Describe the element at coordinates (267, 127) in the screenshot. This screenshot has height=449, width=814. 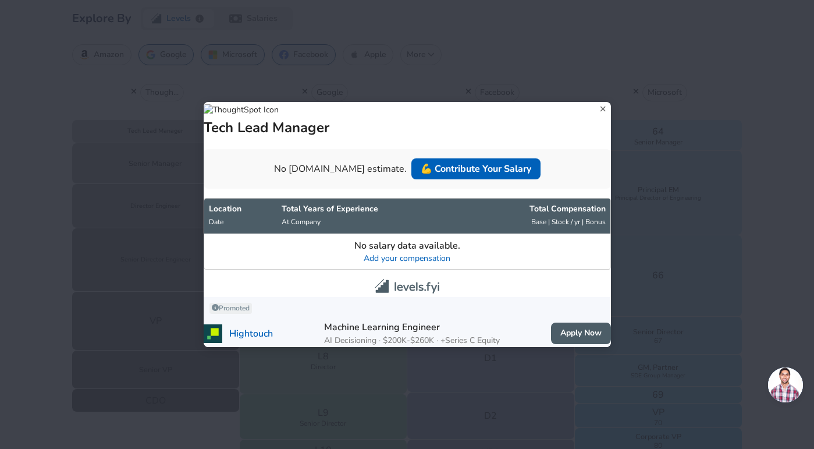
I see `h1: Tech Lead Manager` at that location.